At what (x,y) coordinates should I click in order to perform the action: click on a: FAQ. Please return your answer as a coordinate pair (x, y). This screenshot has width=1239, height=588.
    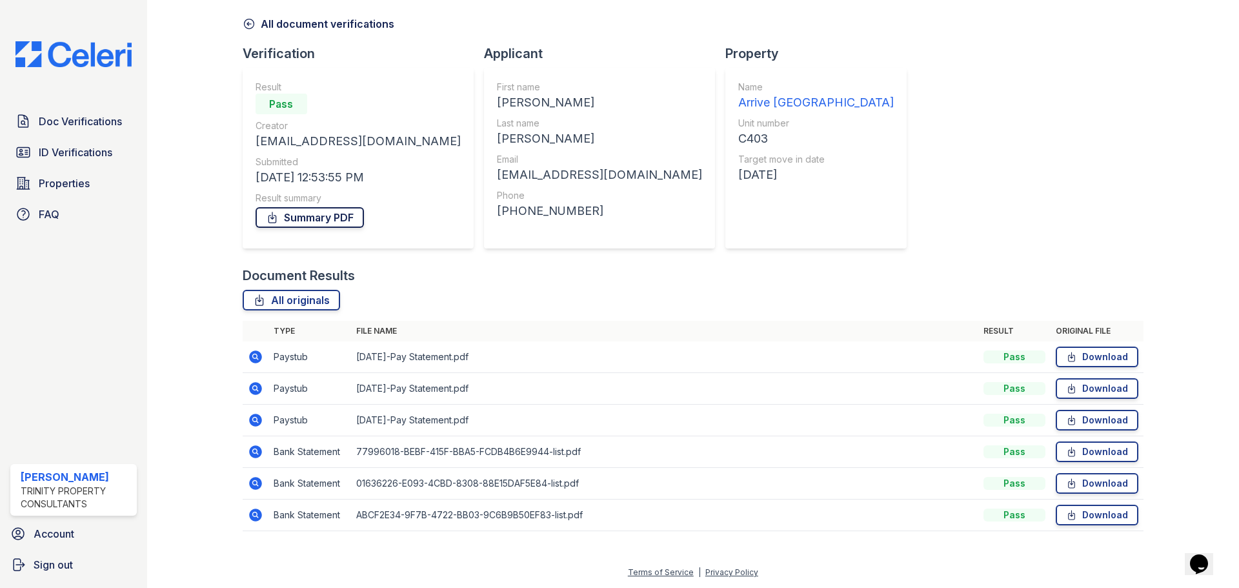
    Looking at the image, I should click on (74, 214).